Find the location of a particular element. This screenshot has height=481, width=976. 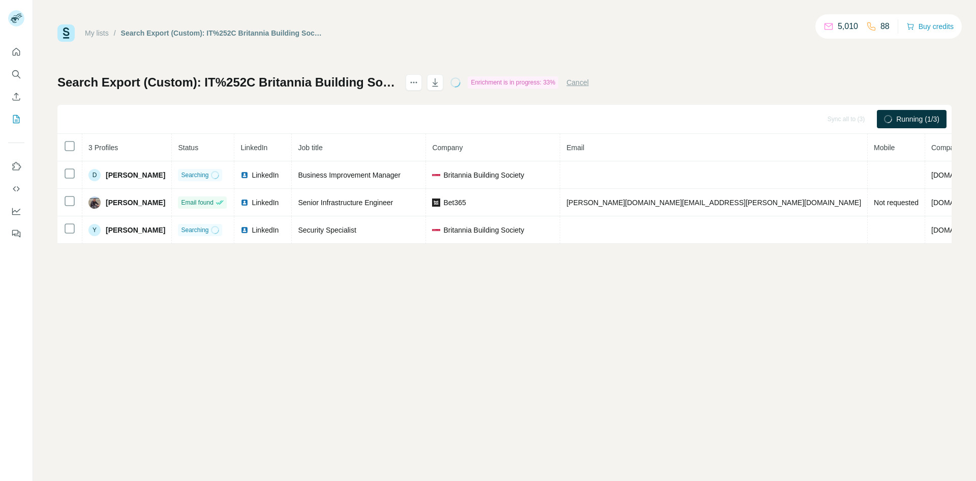

button: Quick start is located at coordinates (16, 52).